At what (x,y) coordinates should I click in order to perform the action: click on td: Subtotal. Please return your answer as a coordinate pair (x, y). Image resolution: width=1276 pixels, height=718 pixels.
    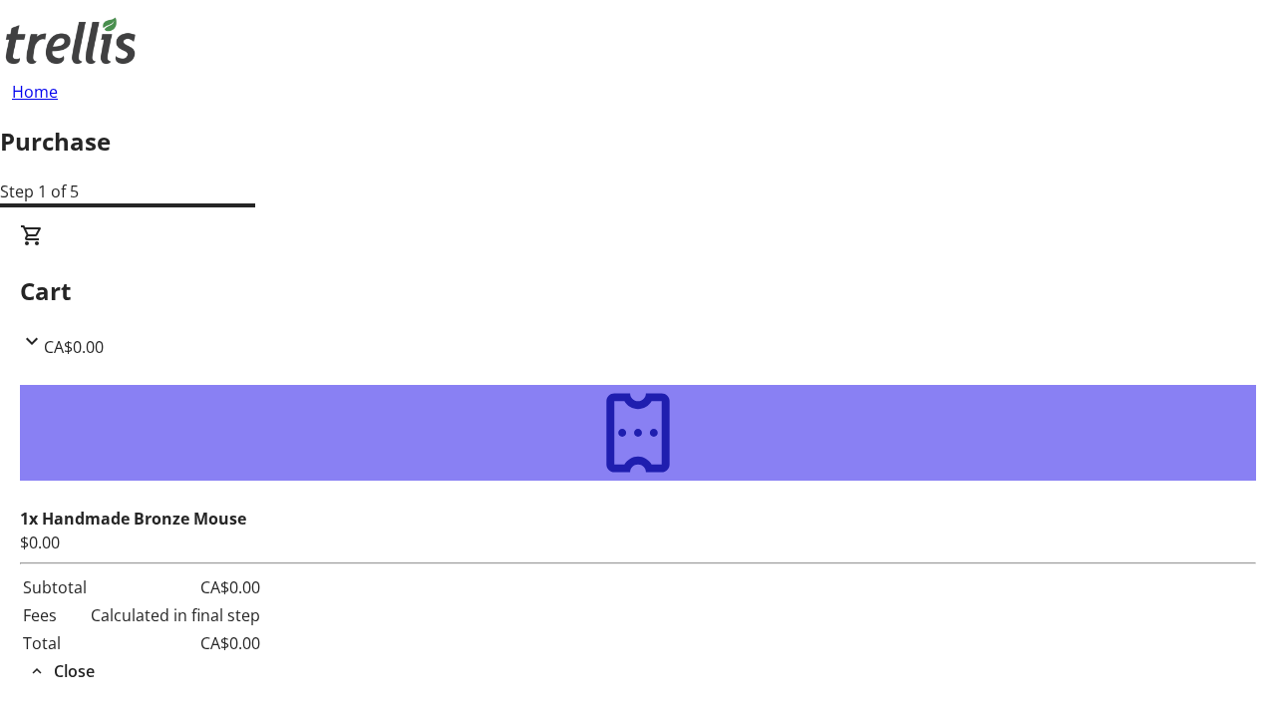
    Looking at the image, I should click on (55, 587).